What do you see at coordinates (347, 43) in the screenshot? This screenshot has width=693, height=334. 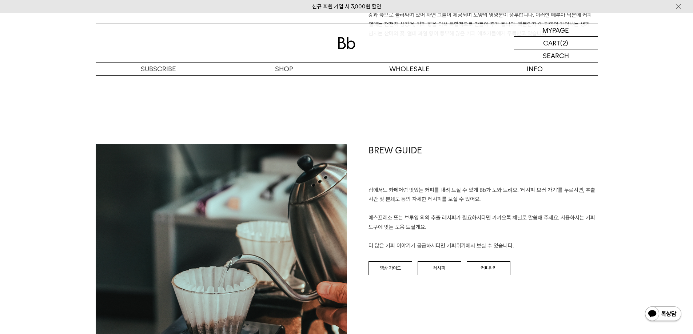 I see `img: 로고` at bounding box center [347, 43].